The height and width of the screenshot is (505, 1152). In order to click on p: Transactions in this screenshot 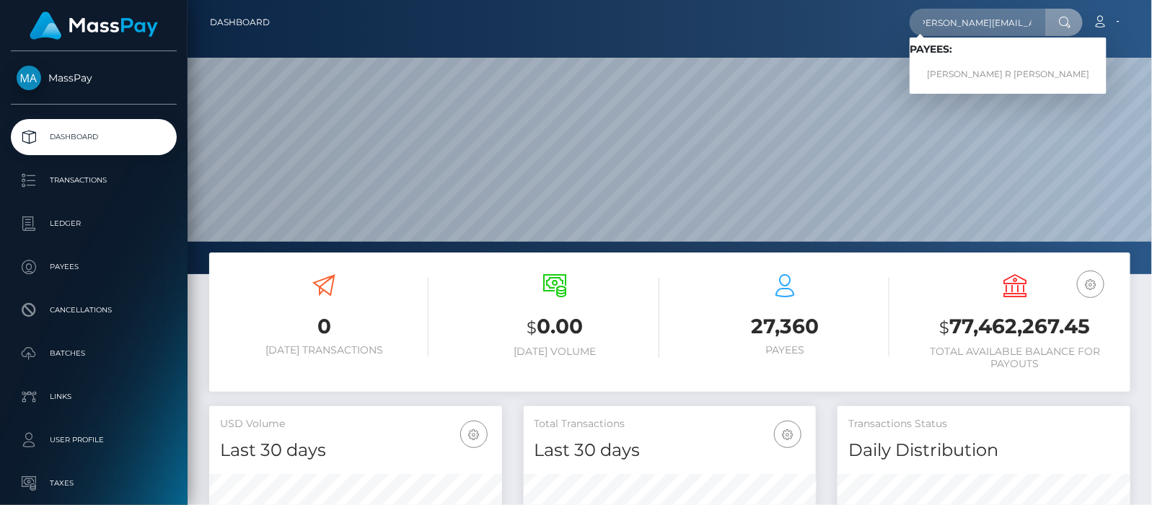, I will do `click(94, 180)`.